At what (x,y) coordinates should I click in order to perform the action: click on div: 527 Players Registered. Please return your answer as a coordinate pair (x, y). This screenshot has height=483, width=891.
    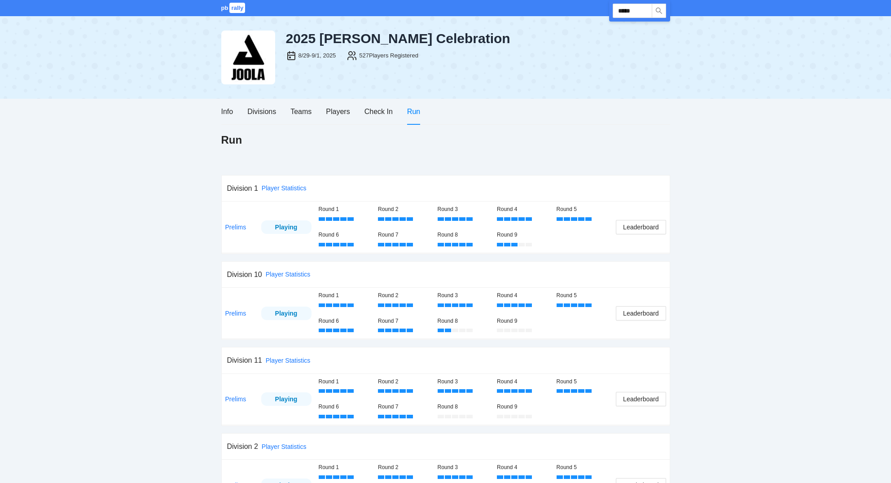
    Looking at the image, I should click on (389, 56).